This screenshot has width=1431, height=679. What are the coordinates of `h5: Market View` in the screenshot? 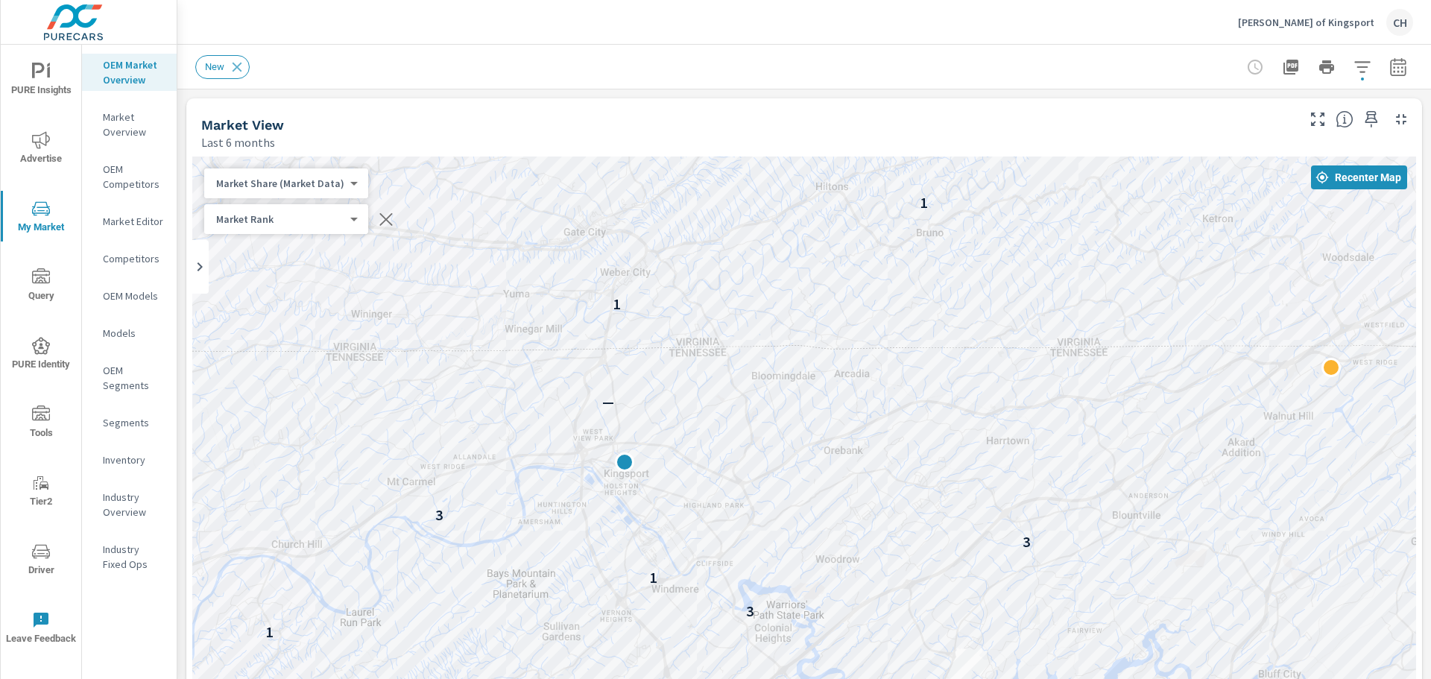 It's located at (242, 124).